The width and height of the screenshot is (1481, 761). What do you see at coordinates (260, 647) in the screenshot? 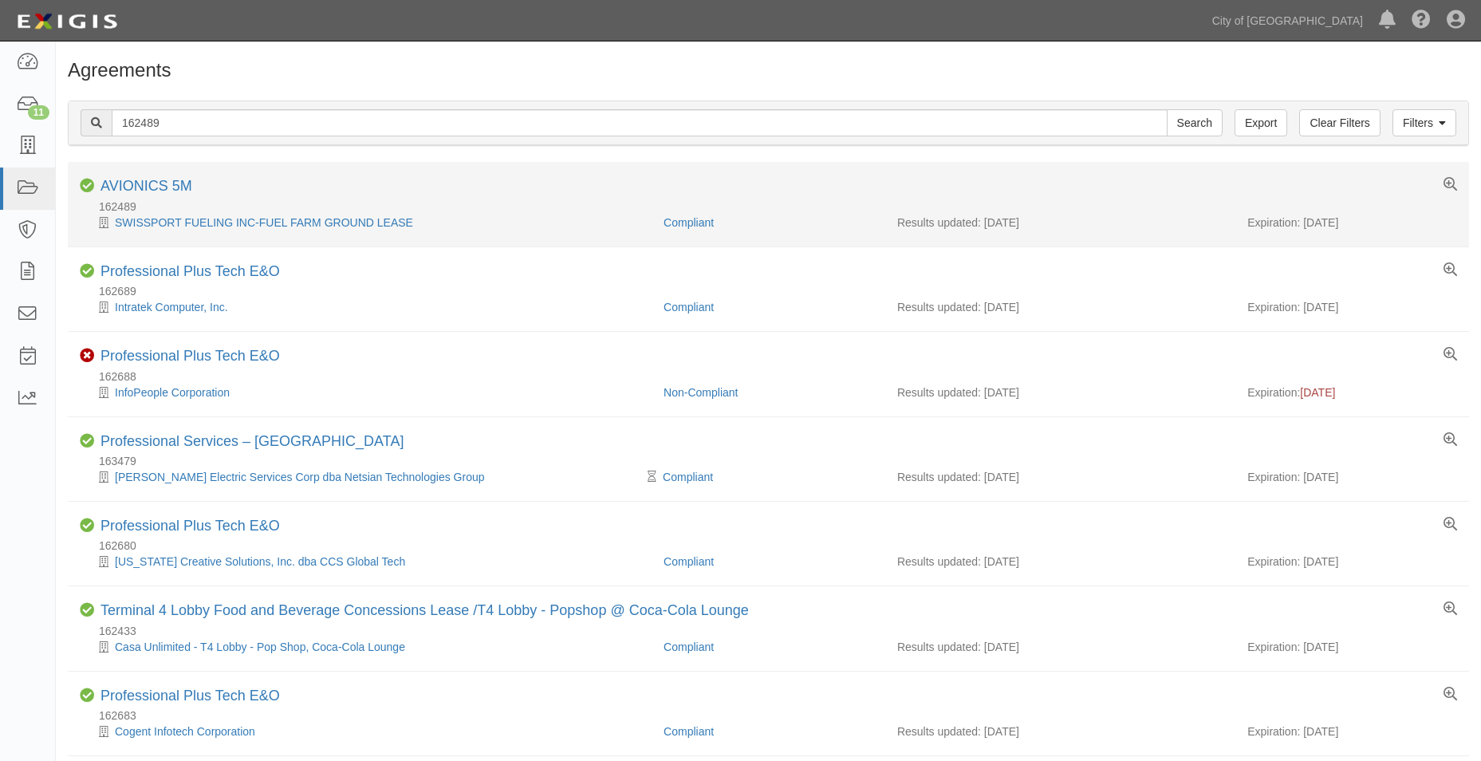
I see `a: Casa Unlimited - T4 Lobby - Pop Shop, Coca-Cola Lounge` at bounding box center [260, 647].